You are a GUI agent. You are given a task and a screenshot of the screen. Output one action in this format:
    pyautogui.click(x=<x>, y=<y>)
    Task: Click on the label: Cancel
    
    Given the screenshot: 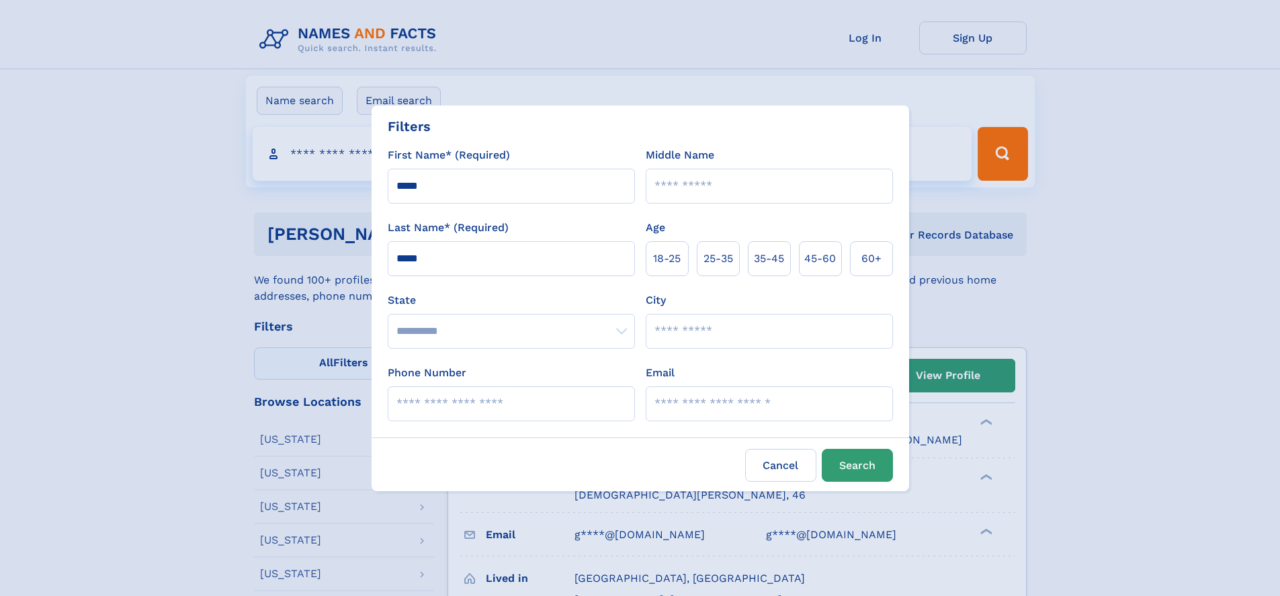 What is the action you would take?
    pyautogui.click(x=781, y=465)
    